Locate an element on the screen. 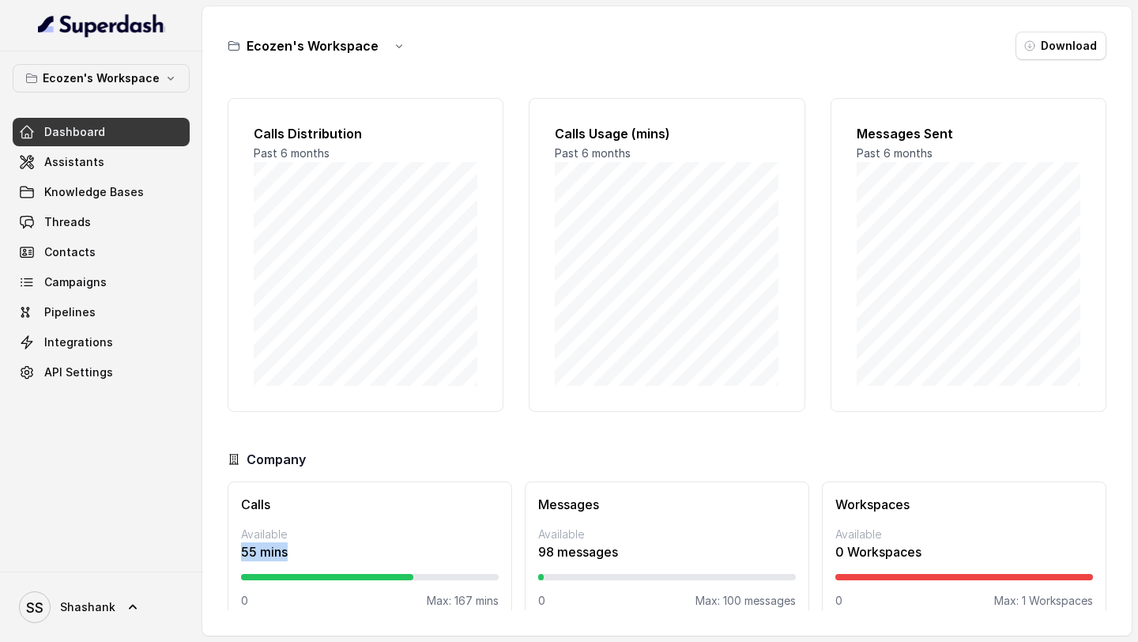 Image resolution: width=1138 pixels, height=642 pixels. h3: Company is located at coordinates (276, 459).